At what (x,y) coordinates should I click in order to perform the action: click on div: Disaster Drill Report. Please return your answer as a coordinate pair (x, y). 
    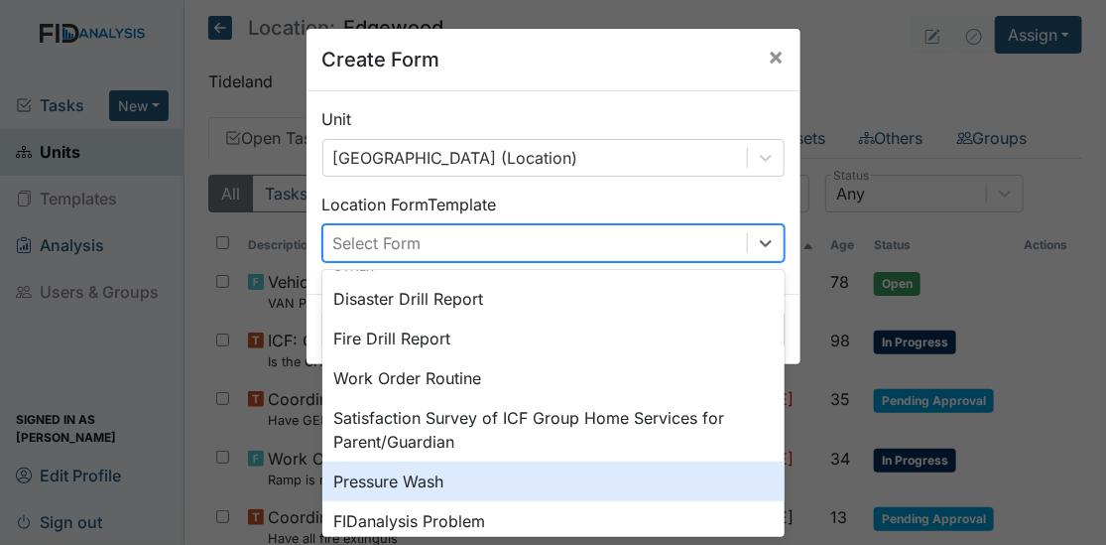
    Looking at the image, I should click on (553, 299).